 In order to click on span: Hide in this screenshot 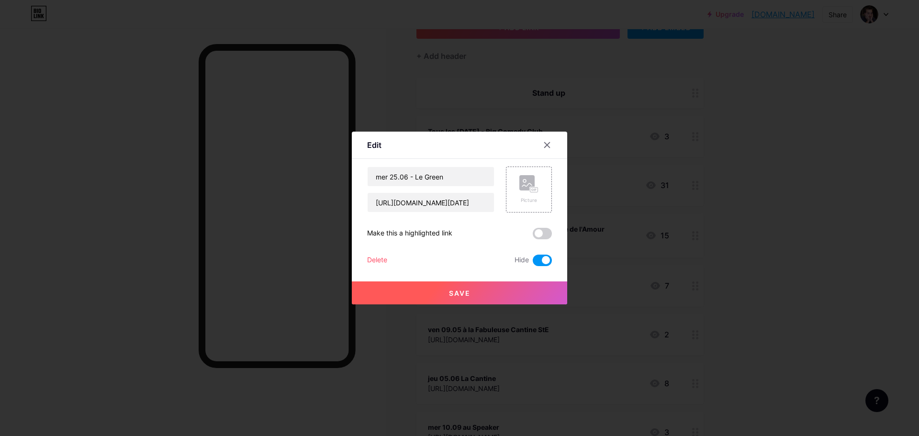, I will do `click(522, 260)`.